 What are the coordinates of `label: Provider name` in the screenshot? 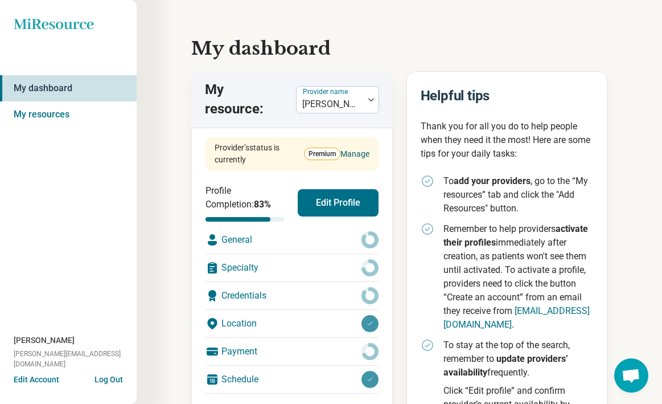 It's located at (326, 92).